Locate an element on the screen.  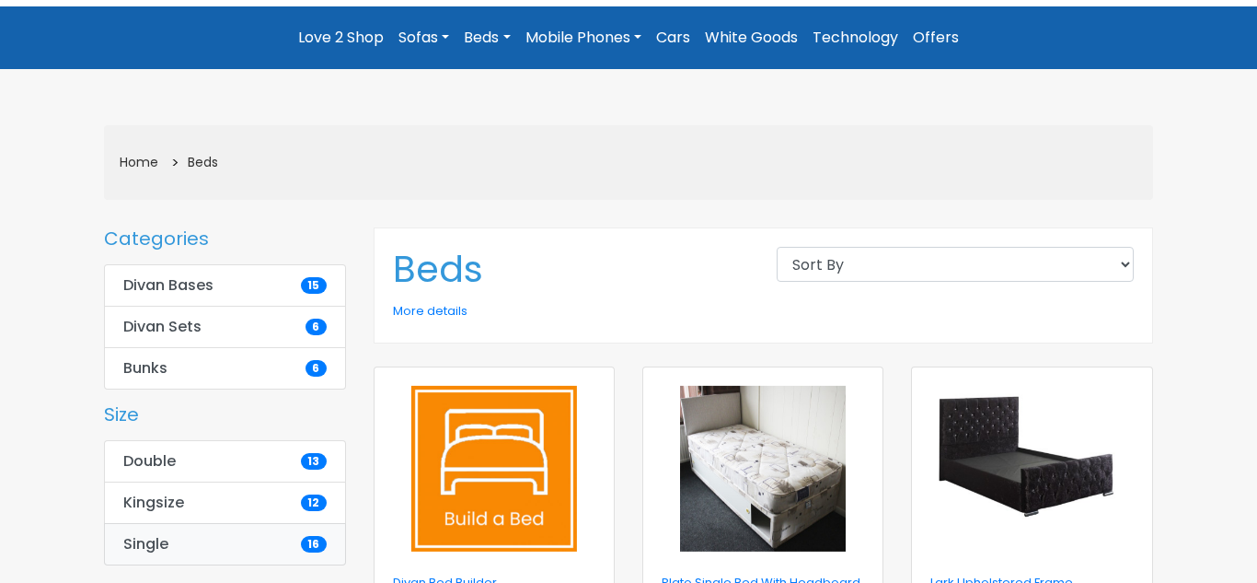
b: Double is located at coordinates (149, 461).